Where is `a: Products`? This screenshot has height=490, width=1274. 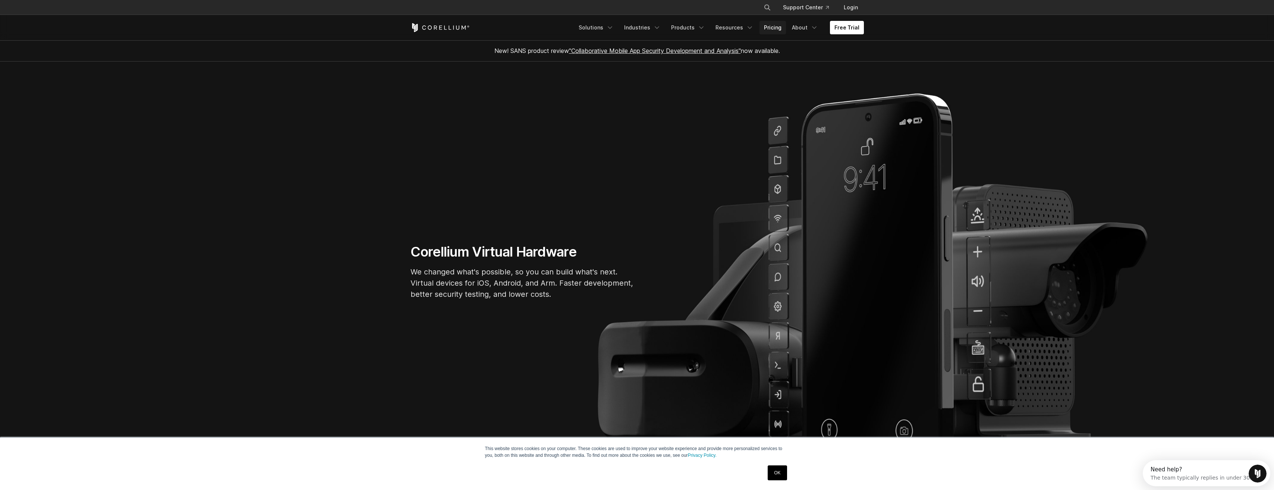 a: Products is located at coordinates (688, 28).